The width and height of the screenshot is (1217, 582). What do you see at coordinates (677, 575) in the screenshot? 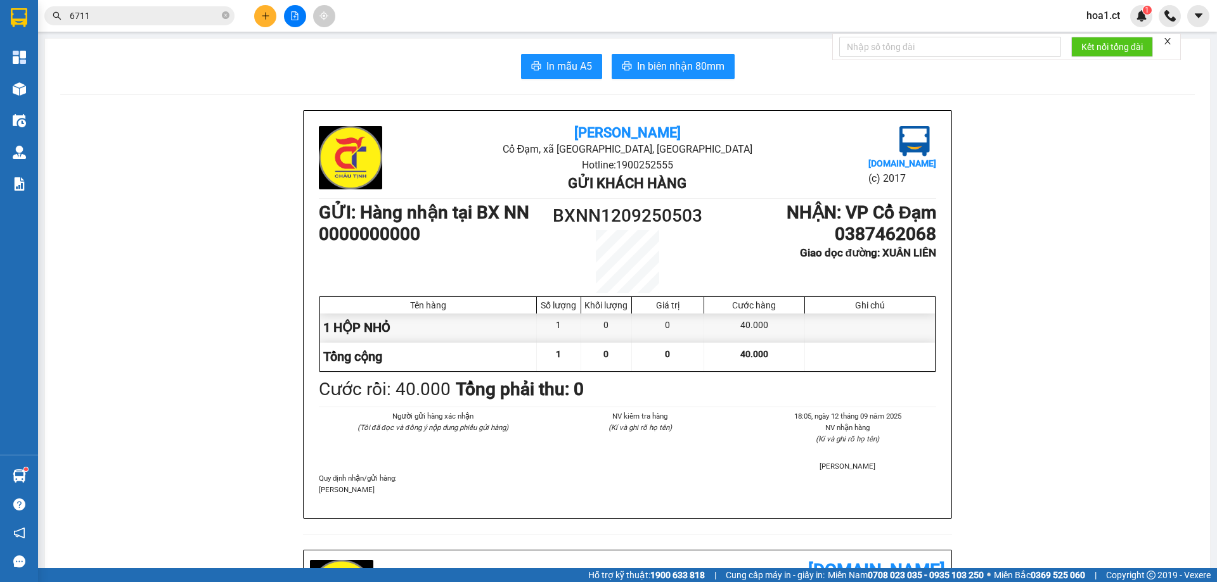
I see `strong: 1900 633 818` at bounding box center [677, 575].